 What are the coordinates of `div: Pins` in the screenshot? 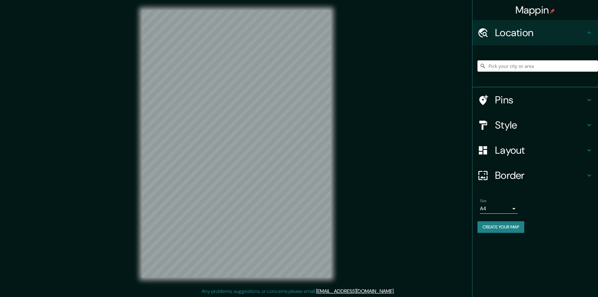 It's located at (535, 100).